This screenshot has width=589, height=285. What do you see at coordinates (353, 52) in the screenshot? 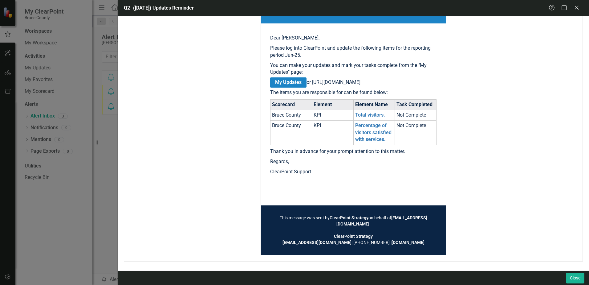
I see `p: Please log into ClearPoint and update the following items for the reporting period Jun-25.` at bounding box center [353, 52].